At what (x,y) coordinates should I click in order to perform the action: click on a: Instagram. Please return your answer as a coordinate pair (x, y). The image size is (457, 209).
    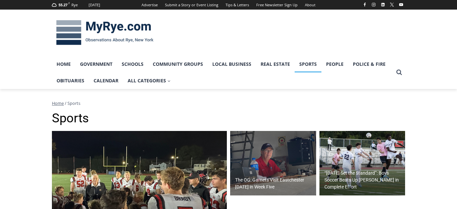
    Looking at the image, I should click on (374, 5).